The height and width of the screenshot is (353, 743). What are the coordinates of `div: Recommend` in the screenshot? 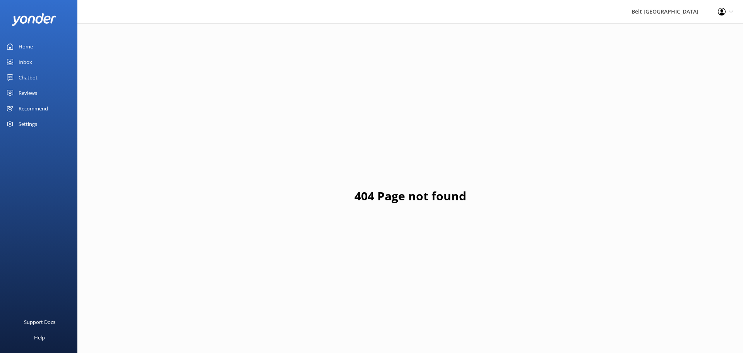 It's located at (33, 108).